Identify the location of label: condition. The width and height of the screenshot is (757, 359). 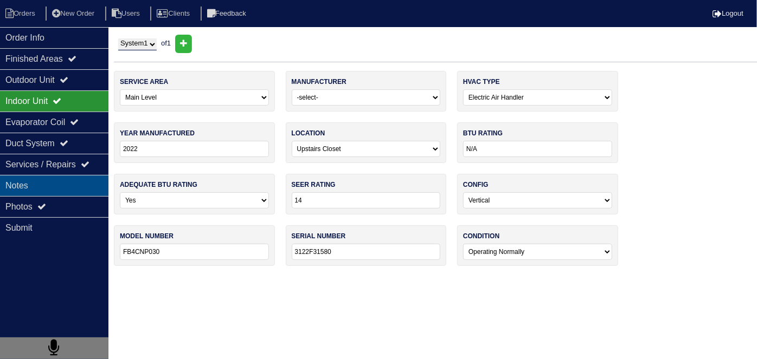
(481, 236).